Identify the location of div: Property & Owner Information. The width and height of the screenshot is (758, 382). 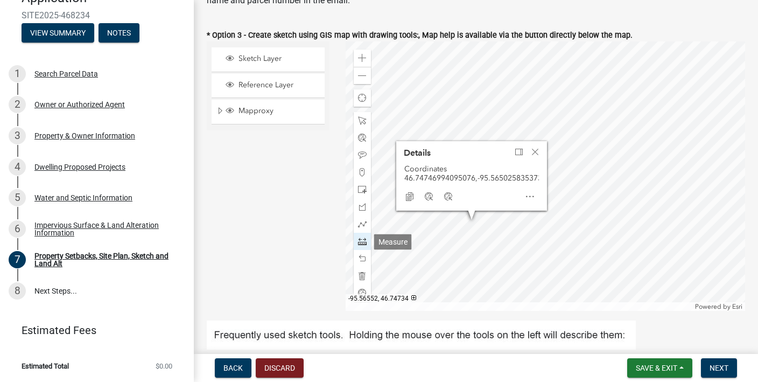
(84, 136).